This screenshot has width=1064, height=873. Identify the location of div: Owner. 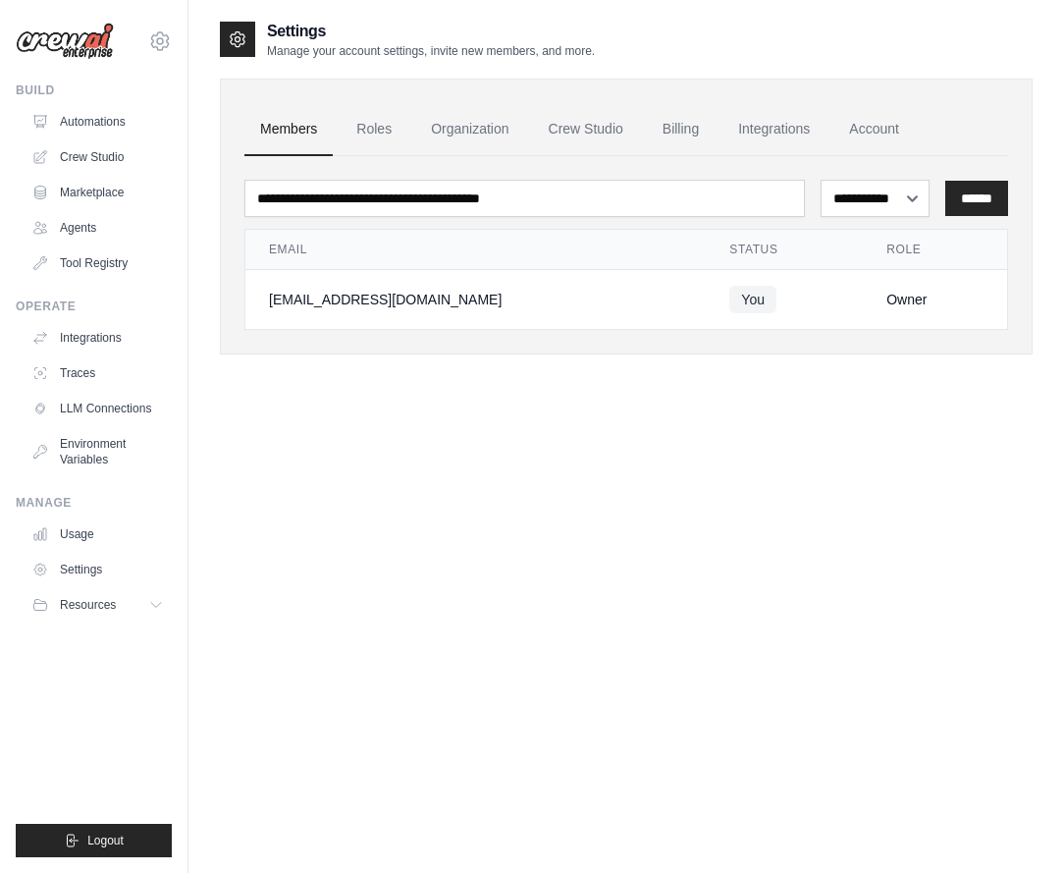
(934, 299).